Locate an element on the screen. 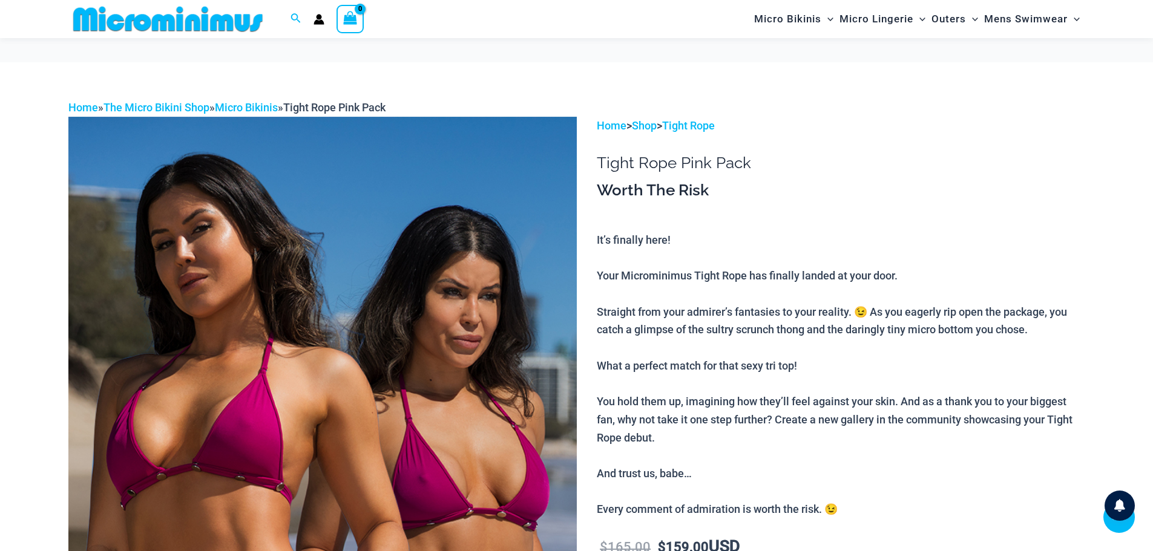  h3: Worth The Risk is located at coordinates (841, 191).